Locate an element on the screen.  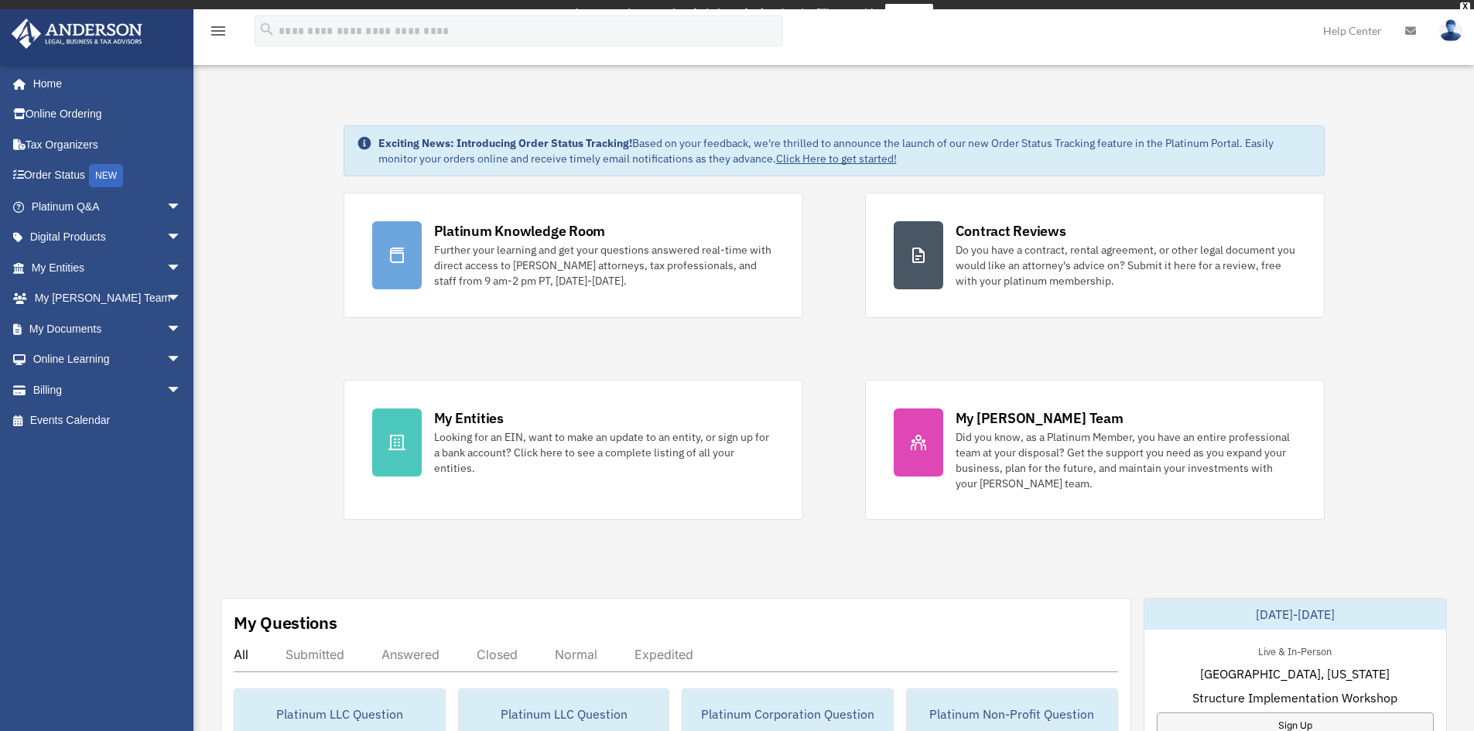
a: My Entitiesarrow_drop_down is located at coordinates (108, 268).